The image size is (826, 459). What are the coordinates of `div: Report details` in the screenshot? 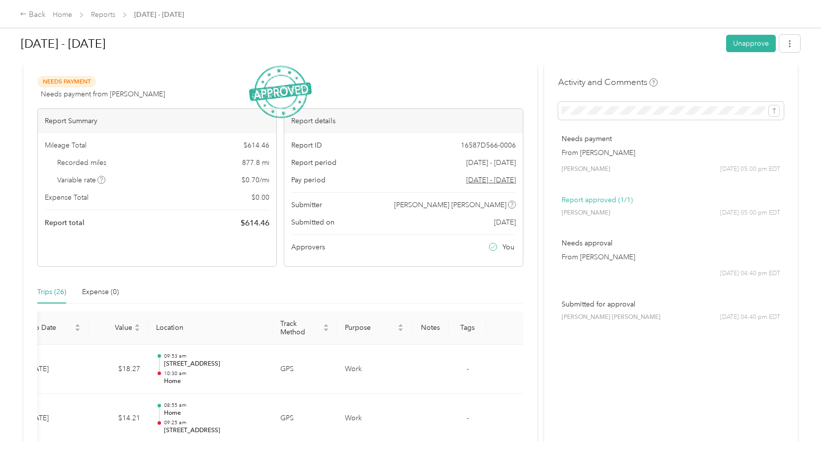 It's located at (404, 121).